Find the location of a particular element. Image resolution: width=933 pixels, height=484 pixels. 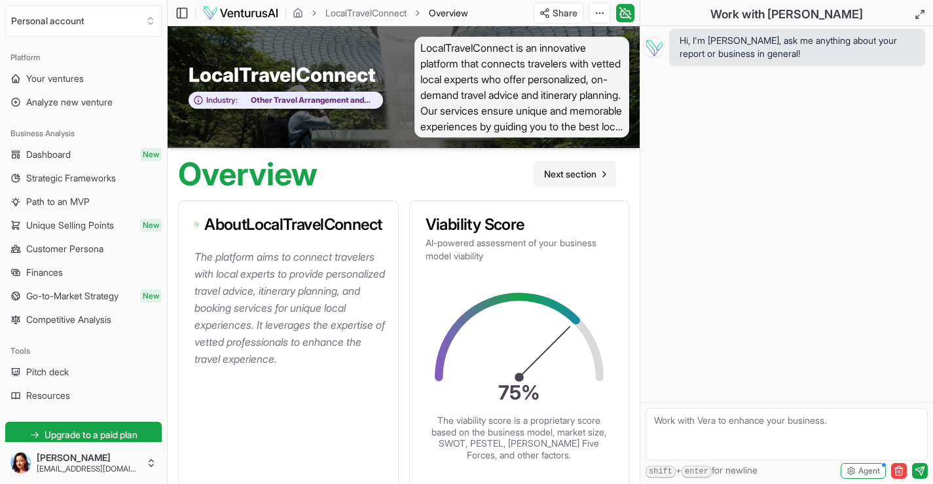

a: Unique Selling PointsNew is located at coordinates (83, 225).